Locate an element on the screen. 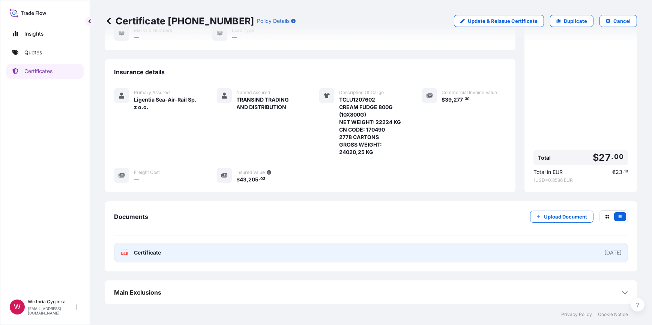  p: Certificates is located at coordinates (38, 71).